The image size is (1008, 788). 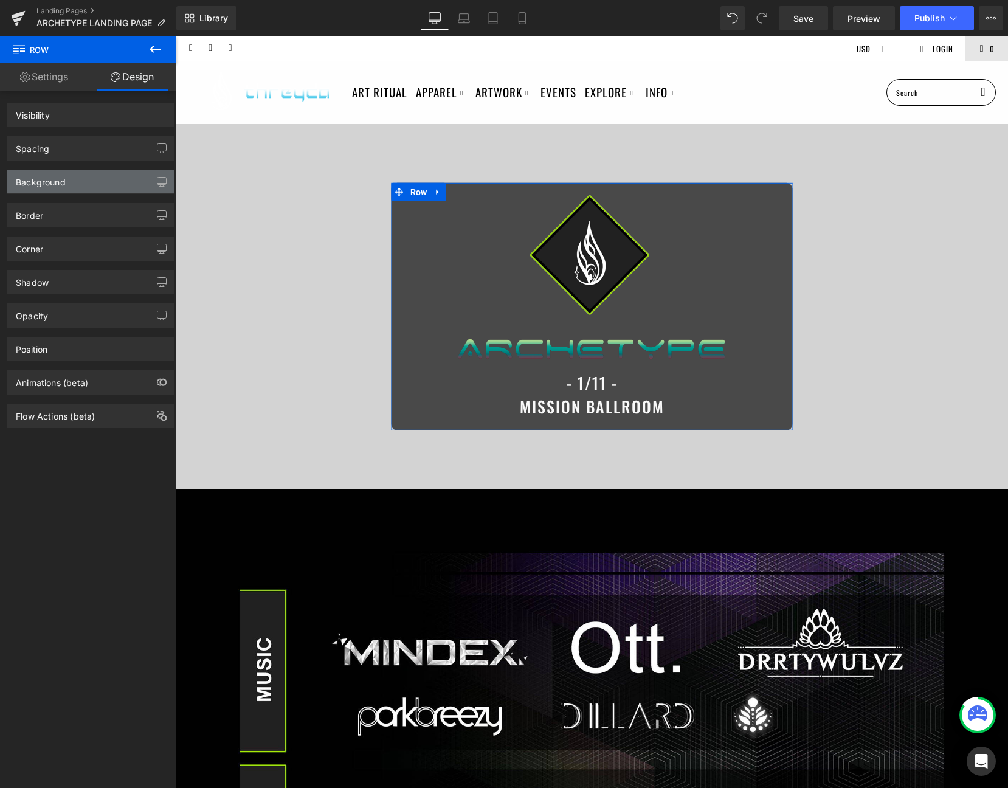 I want to click on span: Library, so click(x=213, y=18).